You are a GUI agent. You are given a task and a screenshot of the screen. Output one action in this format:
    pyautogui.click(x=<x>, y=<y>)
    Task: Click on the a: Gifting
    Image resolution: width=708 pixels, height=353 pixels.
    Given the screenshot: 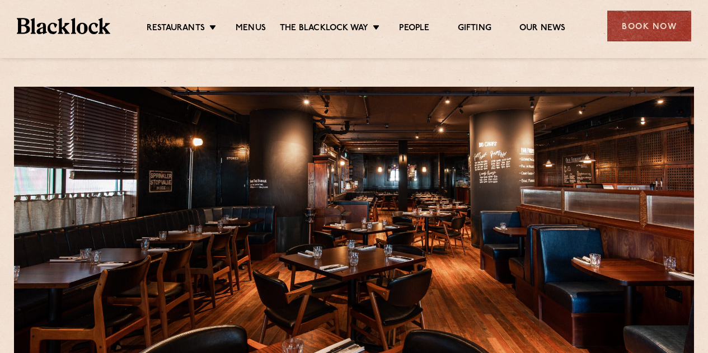 What is the action you would take?
    pyautogui.click(x=475, y=29)
    